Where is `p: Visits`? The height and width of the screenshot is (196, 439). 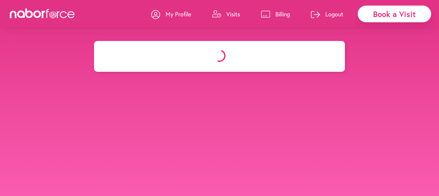 p: Visits is located at coordinates (233, 14).